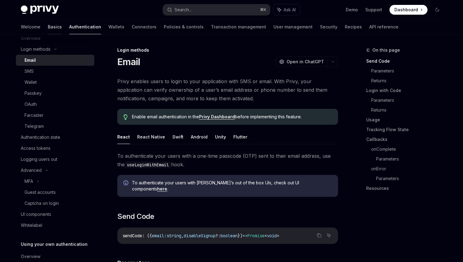 Image resolution: width=463 pixels, height=262 pixels. I want to click on div: Advanced, so click(31, 170).